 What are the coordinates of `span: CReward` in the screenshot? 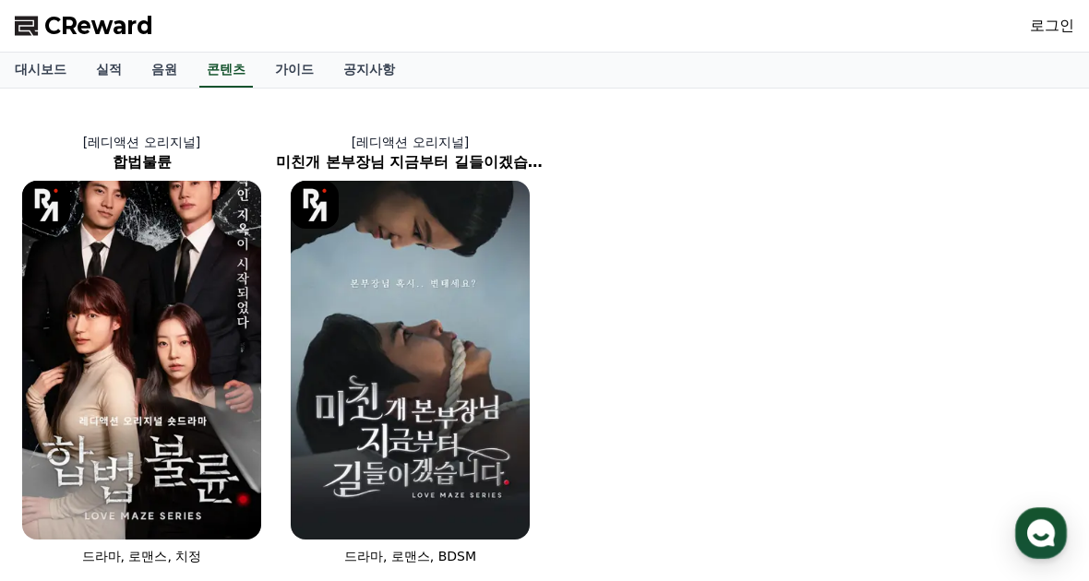 It's located at (99, 26).